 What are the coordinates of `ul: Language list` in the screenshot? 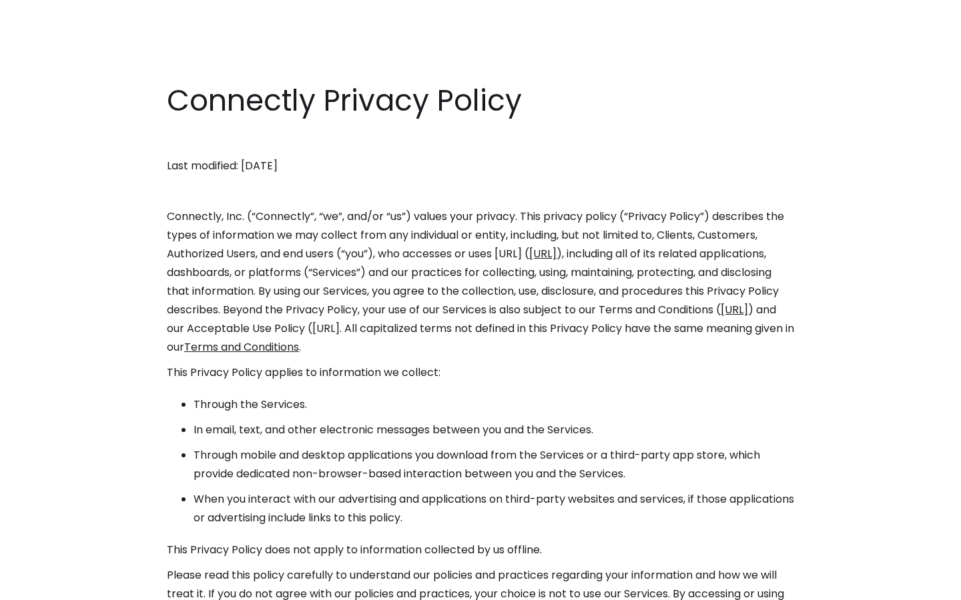 It's located at (53, 586).